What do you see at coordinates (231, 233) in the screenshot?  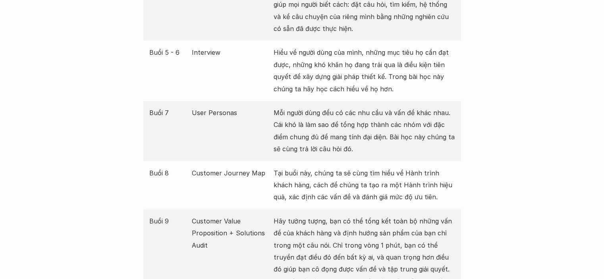 I see `p: Customer Value Proposition + Solutions Audit` at bounding box center [231, 233].